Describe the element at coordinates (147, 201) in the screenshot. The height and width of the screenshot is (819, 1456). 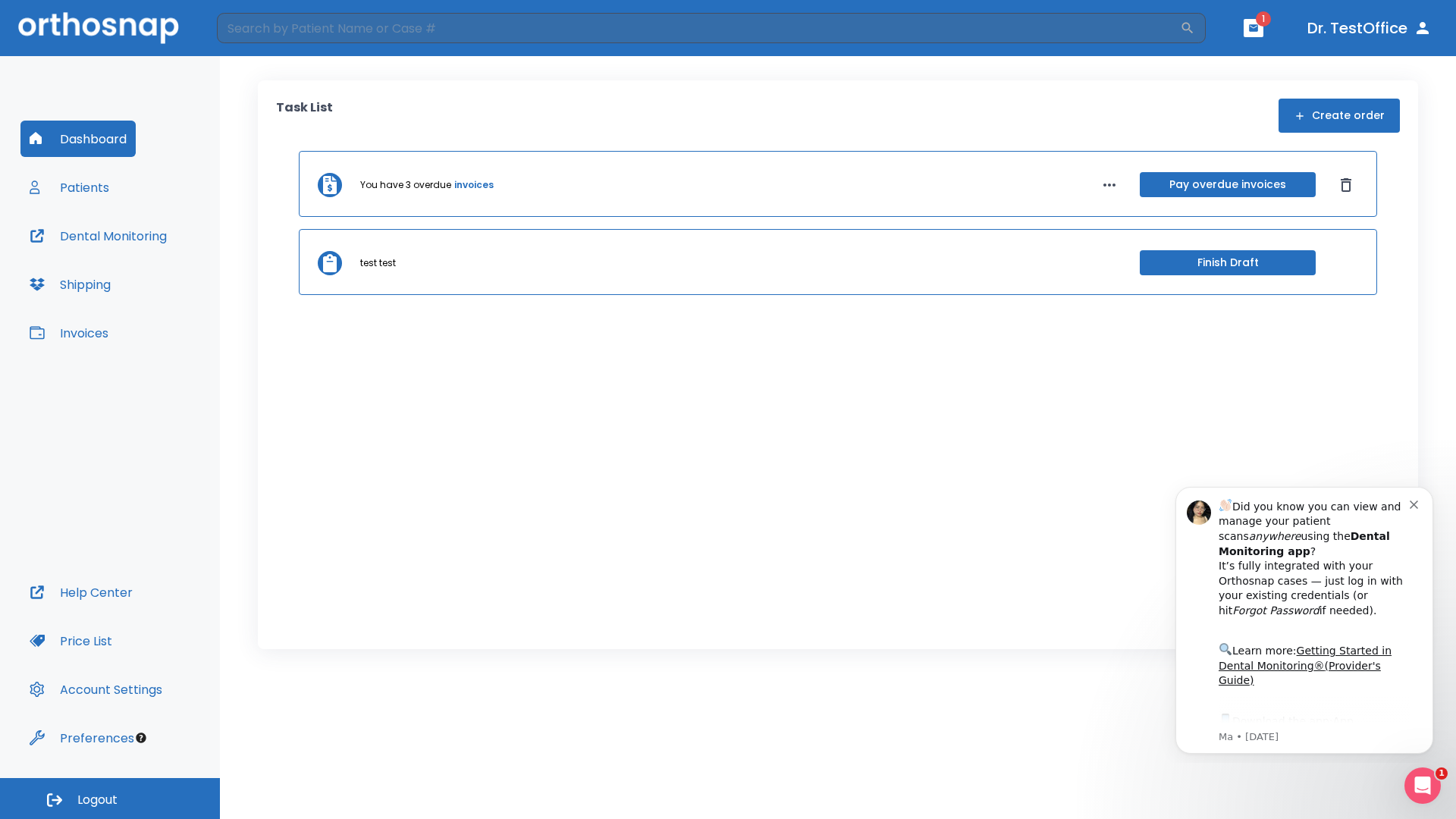
I see `a: (Provider's Guide)` at that location.